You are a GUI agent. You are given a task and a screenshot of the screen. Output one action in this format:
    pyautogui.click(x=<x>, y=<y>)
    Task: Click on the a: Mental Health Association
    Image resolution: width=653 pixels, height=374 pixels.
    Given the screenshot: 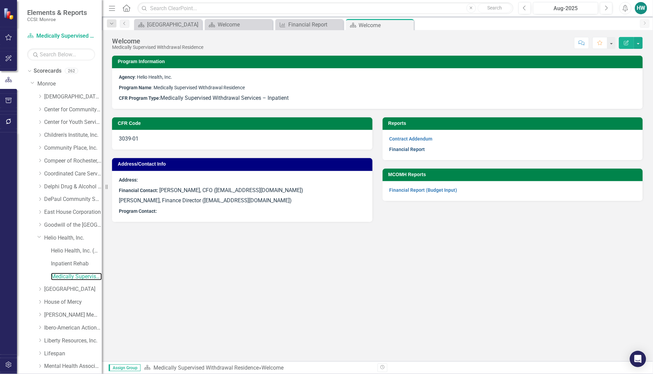 What is the action you would take?
    pyautogui.click(x=73, y=366)
    